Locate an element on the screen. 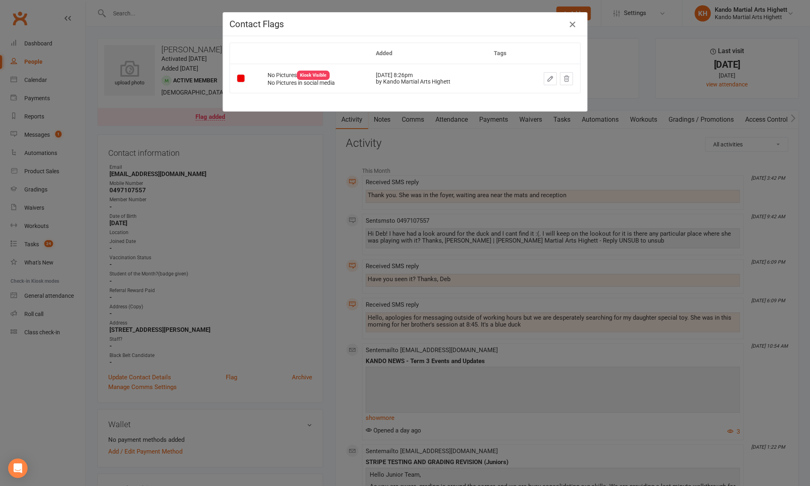 The image size is (810, 486). span: No Pictures is located at coordinates (298, 75).